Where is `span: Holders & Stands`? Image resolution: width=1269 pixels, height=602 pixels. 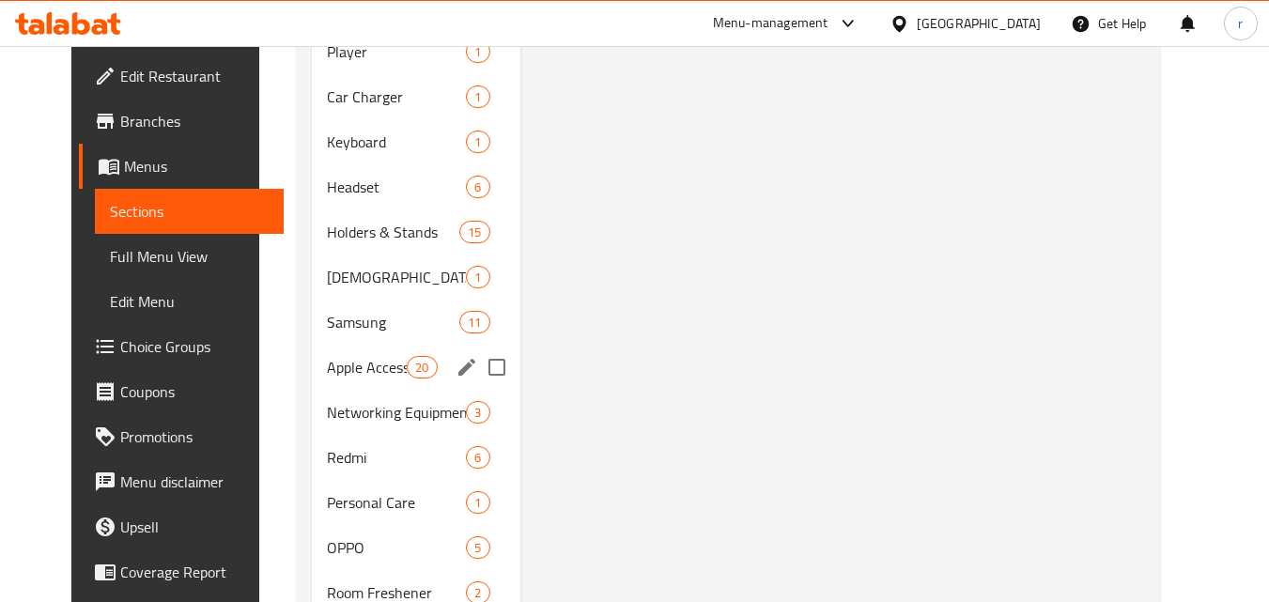
span: Holders & Stands is located at coordinates (393, 232).